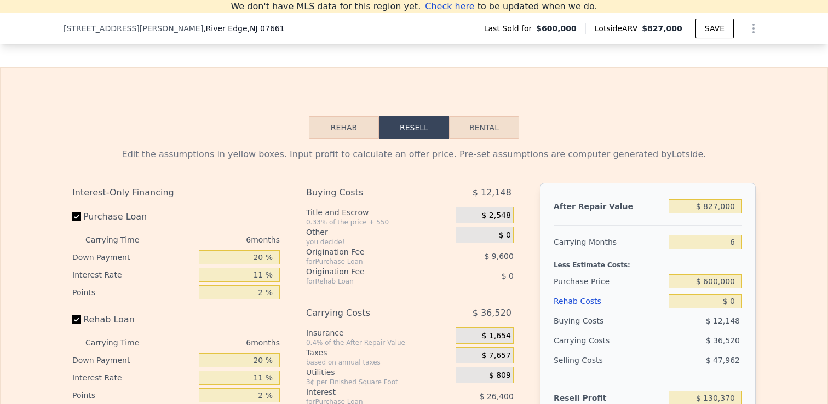  Describe the element at coordinates (556, 28) in the screenshot. I see `span: $600,000` at that location.